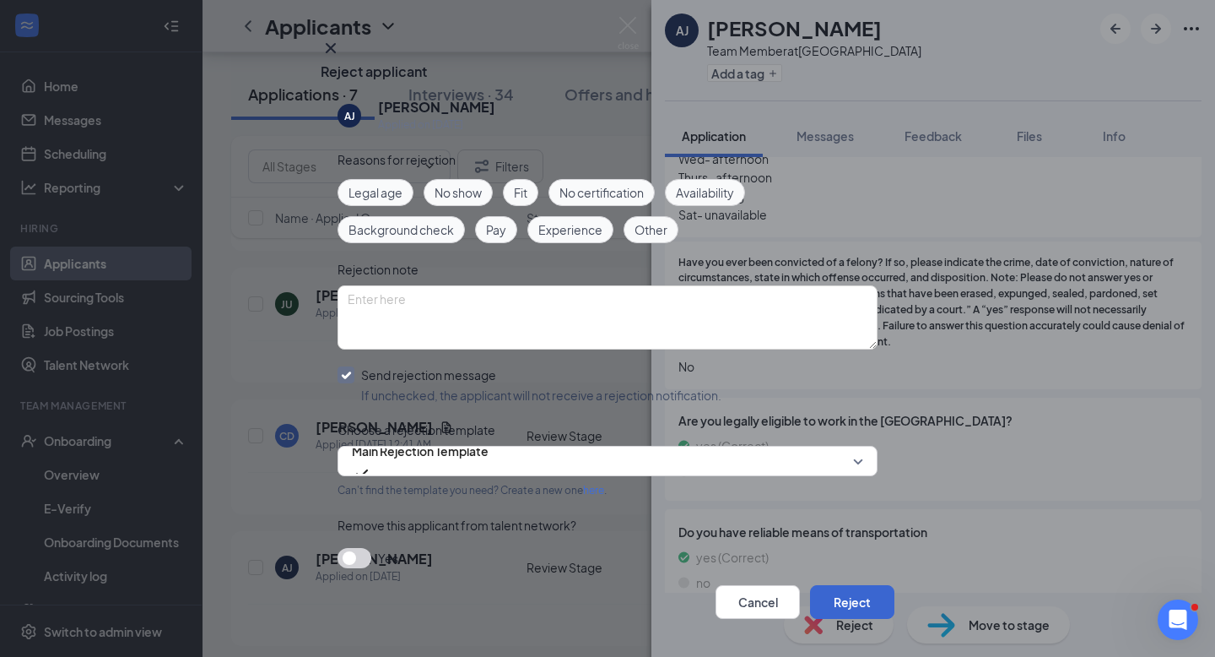 This screenshot has height=657, width=1215. I want to click on span: Choose a rejection template, so click(416, 430).